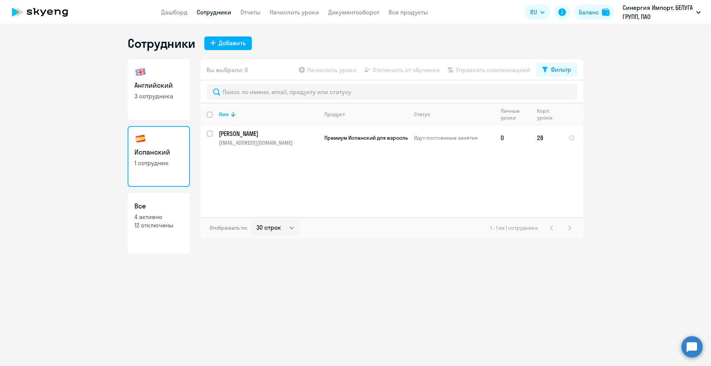 The image size is (711, 366). What do you see at coordinates (409, 12) in the screenshot?
I see `a: Все продукты` at bounding box center [409, 12].